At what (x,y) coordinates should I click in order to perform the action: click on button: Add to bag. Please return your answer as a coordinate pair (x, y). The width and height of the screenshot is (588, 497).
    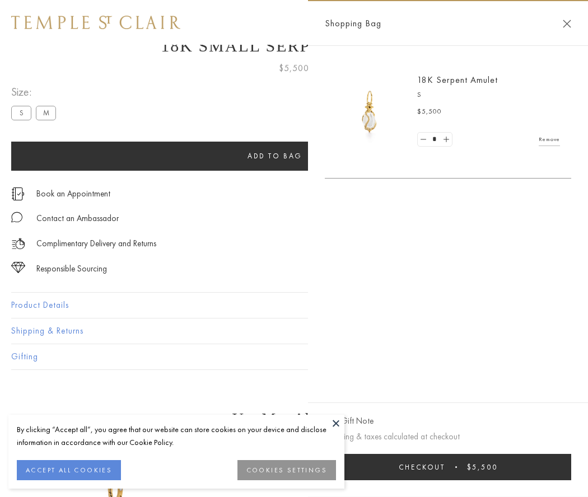
    Looking at the image, I should click on (275, 156).